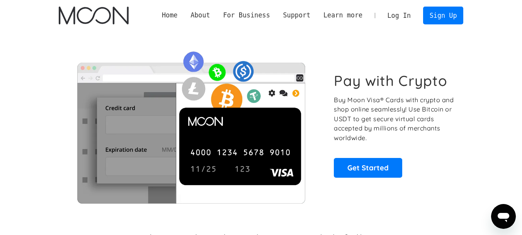 The image size is (522, 235). Describe the element at coordinates (343, 15) in the screenshot. I see `div: Learn more` at that location.